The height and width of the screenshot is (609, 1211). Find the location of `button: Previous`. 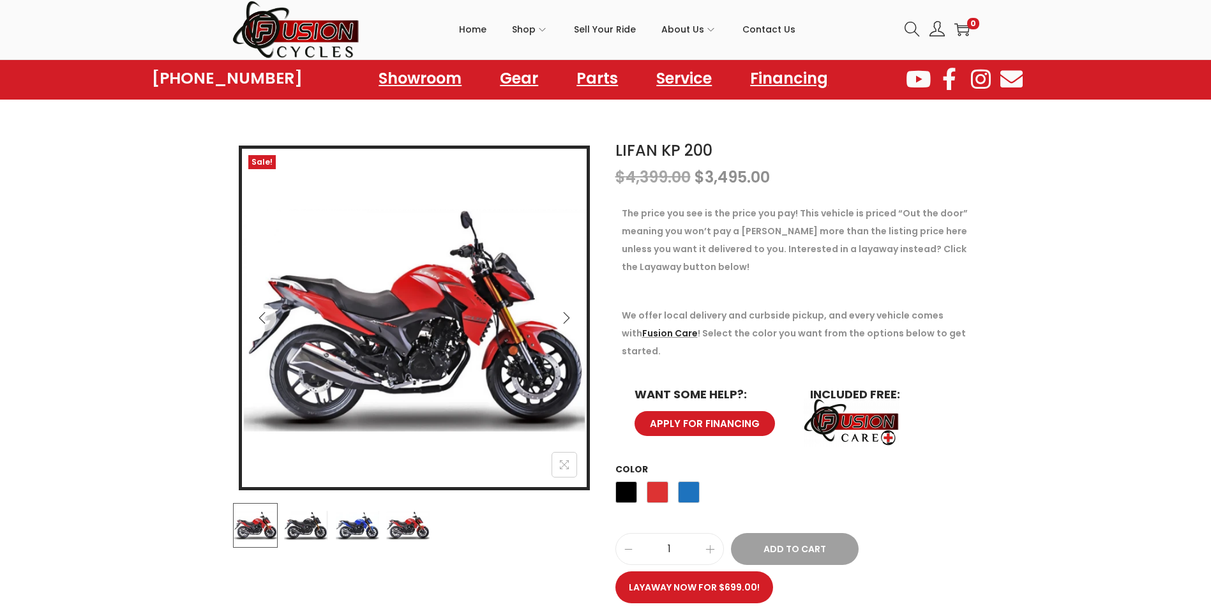

button: Previous is located at coordinates (262, 318).